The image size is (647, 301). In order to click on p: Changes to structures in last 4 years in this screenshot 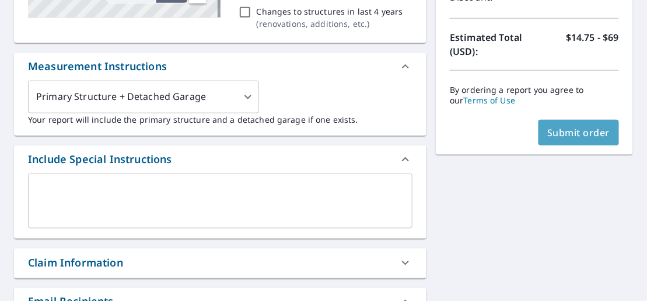, I will do `click(330, 11)`.